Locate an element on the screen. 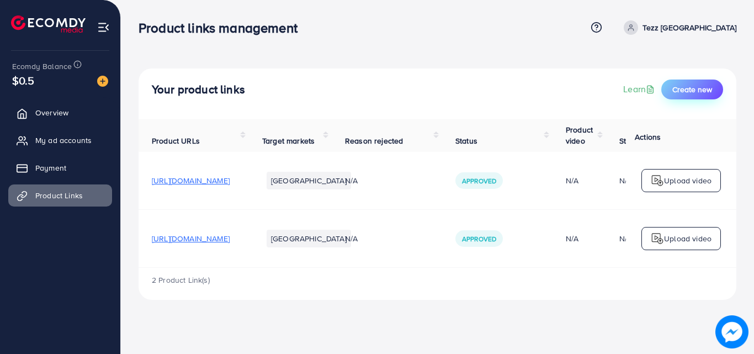 The height and width of the screenshot is (354, 754). a: My ad accounts is located at coordinates (60, 140).